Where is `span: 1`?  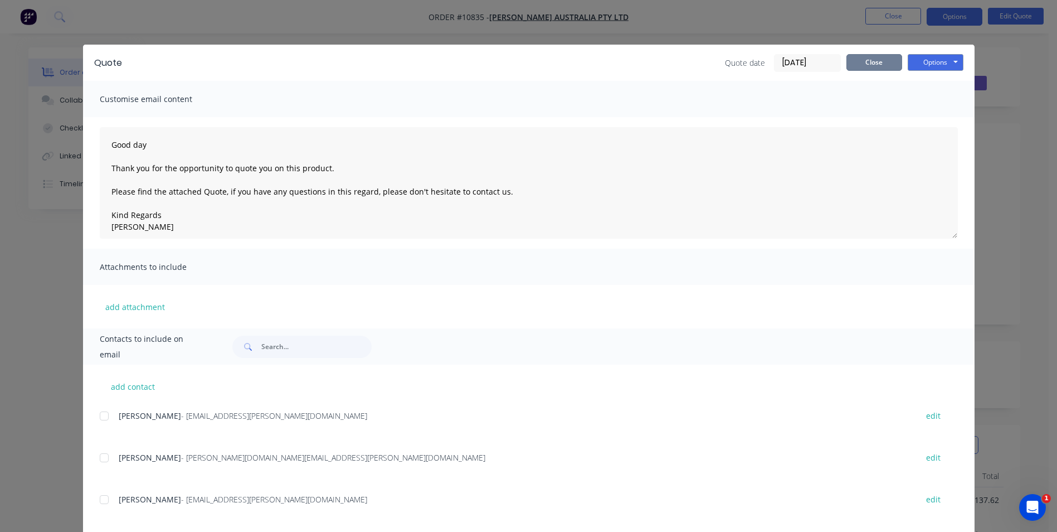
span: 1 is located at coordinates (1046, 498).